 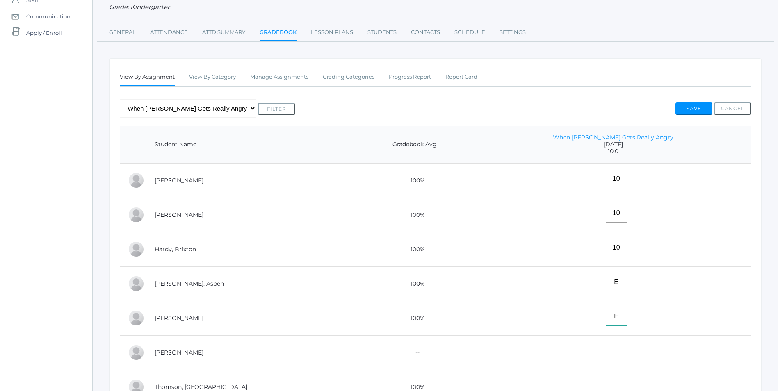 I want to click on div: Abigail Backstrom, so click(x=136, y=180).